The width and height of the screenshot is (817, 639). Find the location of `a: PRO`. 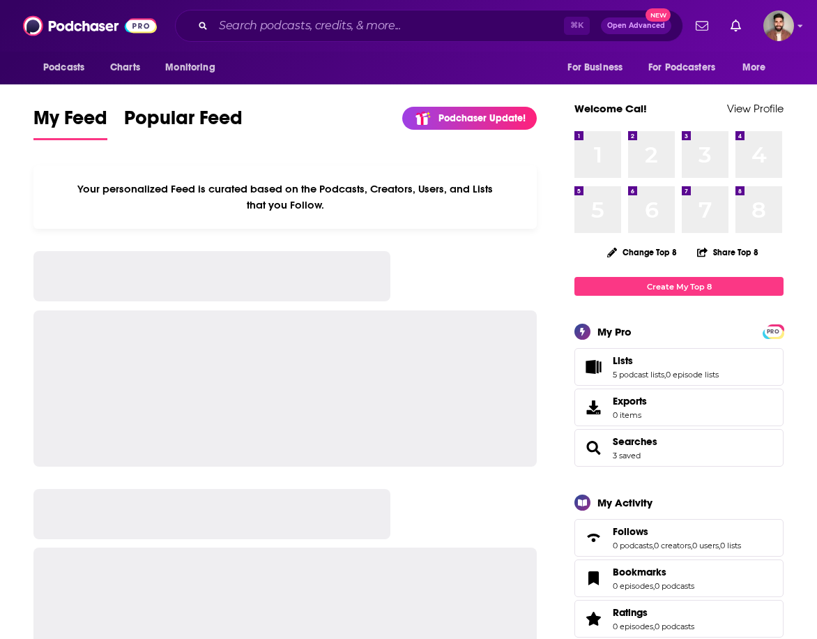

a: PRO is located at coordinates (773, 331).